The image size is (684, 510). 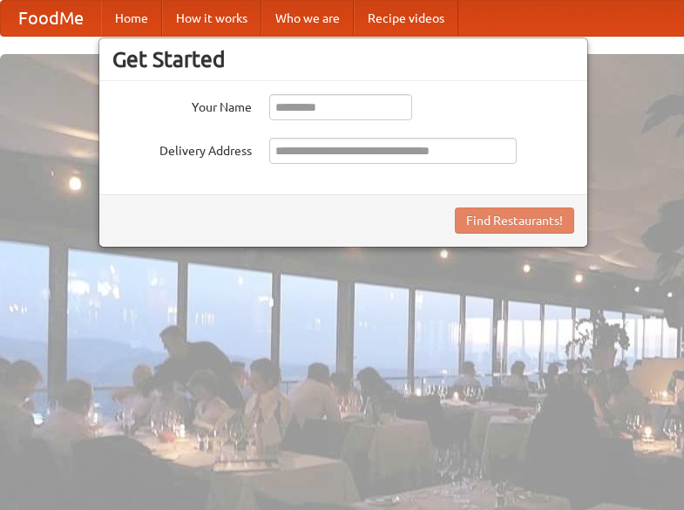 What do you see at coordinates (51, 18) in the screenshot?
I see `a: FoodMe` at bounding box center [51, 18].